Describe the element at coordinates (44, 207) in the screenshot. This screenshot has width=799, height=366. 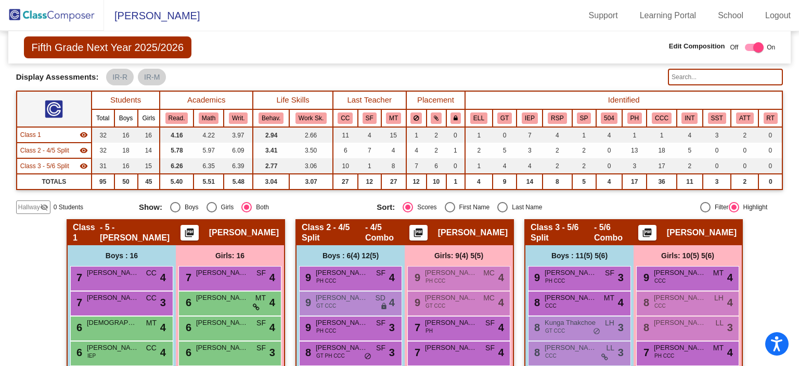
I see `mat-icon: visibility_off` at that location.